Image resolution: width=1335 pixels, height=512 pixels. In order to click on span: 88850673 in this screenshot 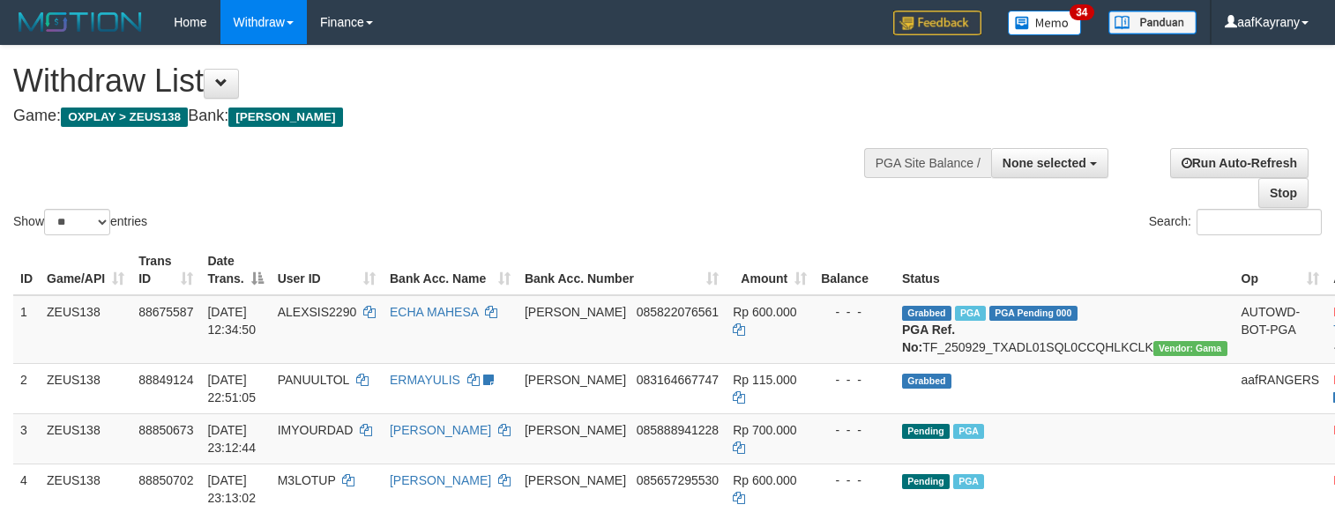, I will do `click(166, 430)`.